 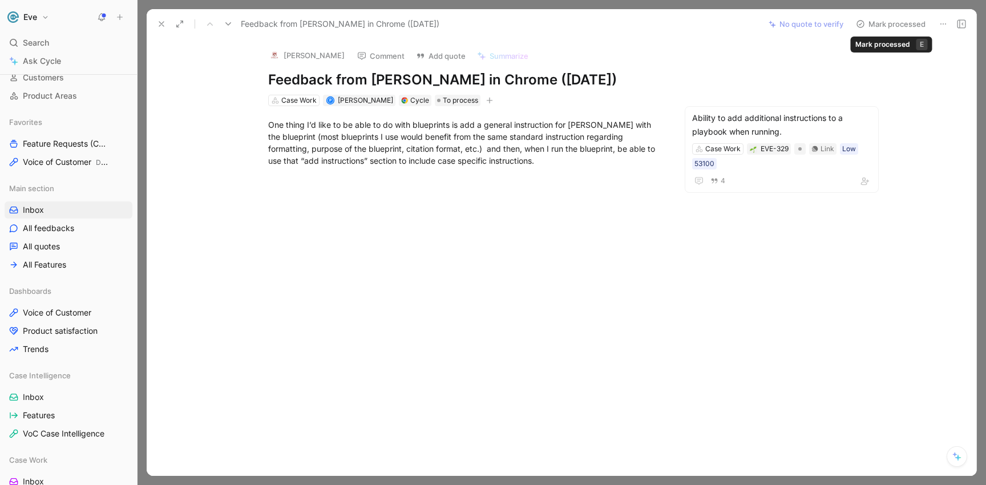 I want to click on div: P, so click(x=330, y=100).